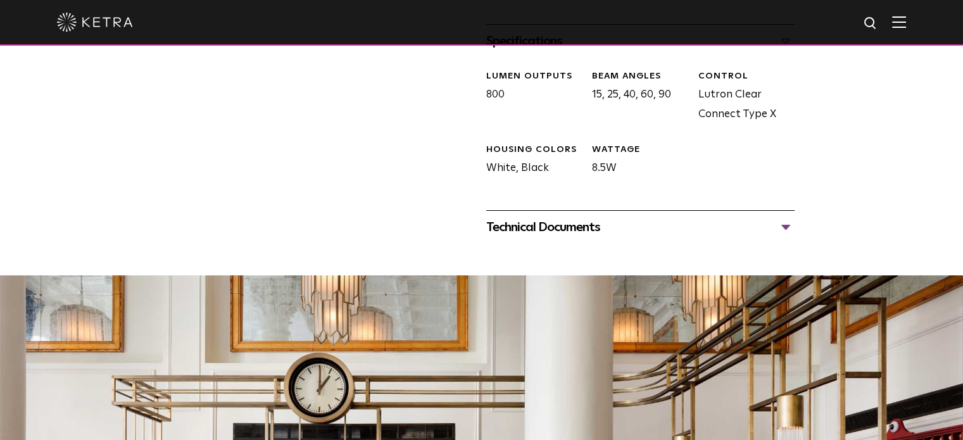 This screenshot has width=963, height=440. What do you see at coordinates (534, 150) in the screenshot?
I see `div: HOUSING COLORS` at bounding box center [534, 150].